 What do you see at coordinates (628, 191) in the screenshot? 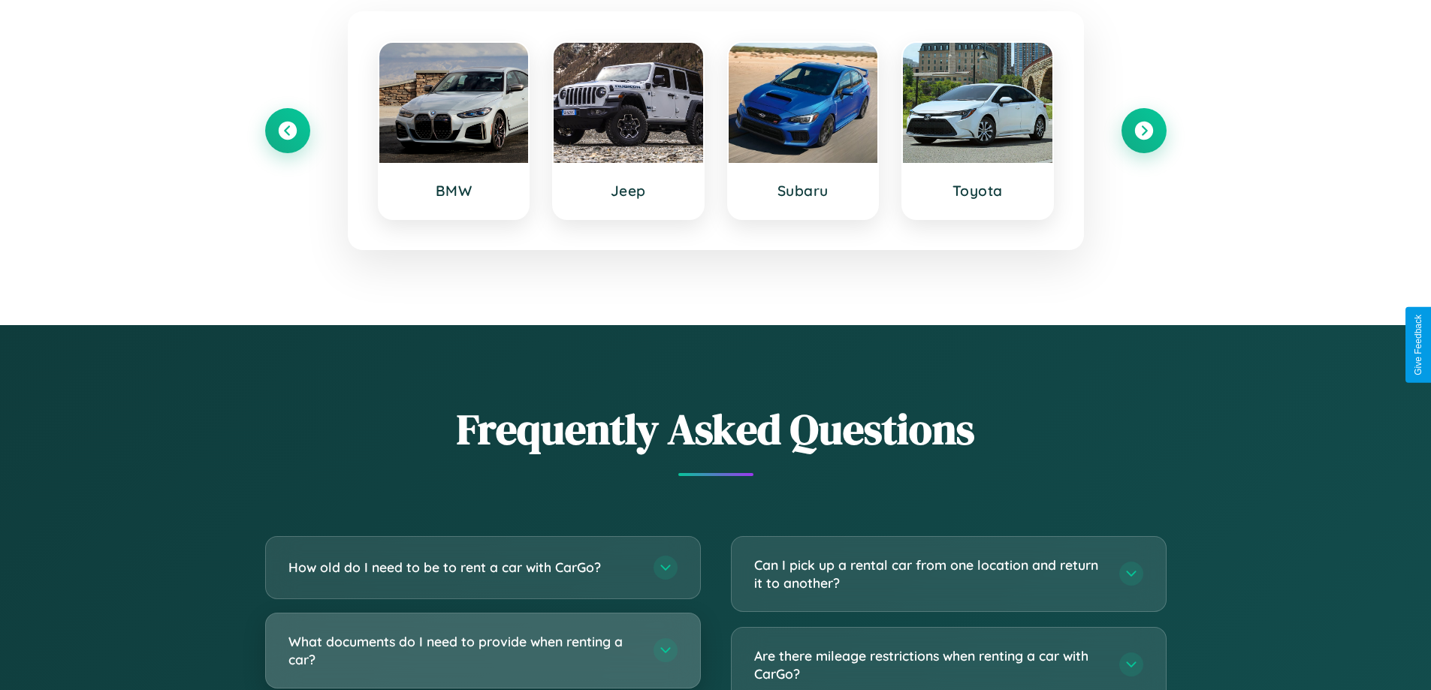
I see `h3: Jeep` at bounding box center [628, 191].